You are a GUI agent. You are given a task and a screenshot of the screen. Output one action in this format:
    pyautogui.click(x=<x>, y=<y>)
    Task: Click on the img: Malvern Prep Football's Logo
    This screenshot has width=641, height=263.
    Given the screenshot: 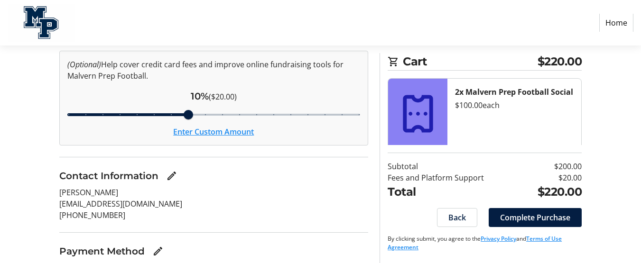 What is the action you would take?
    pyautogui.click(x=41, y=23)
    